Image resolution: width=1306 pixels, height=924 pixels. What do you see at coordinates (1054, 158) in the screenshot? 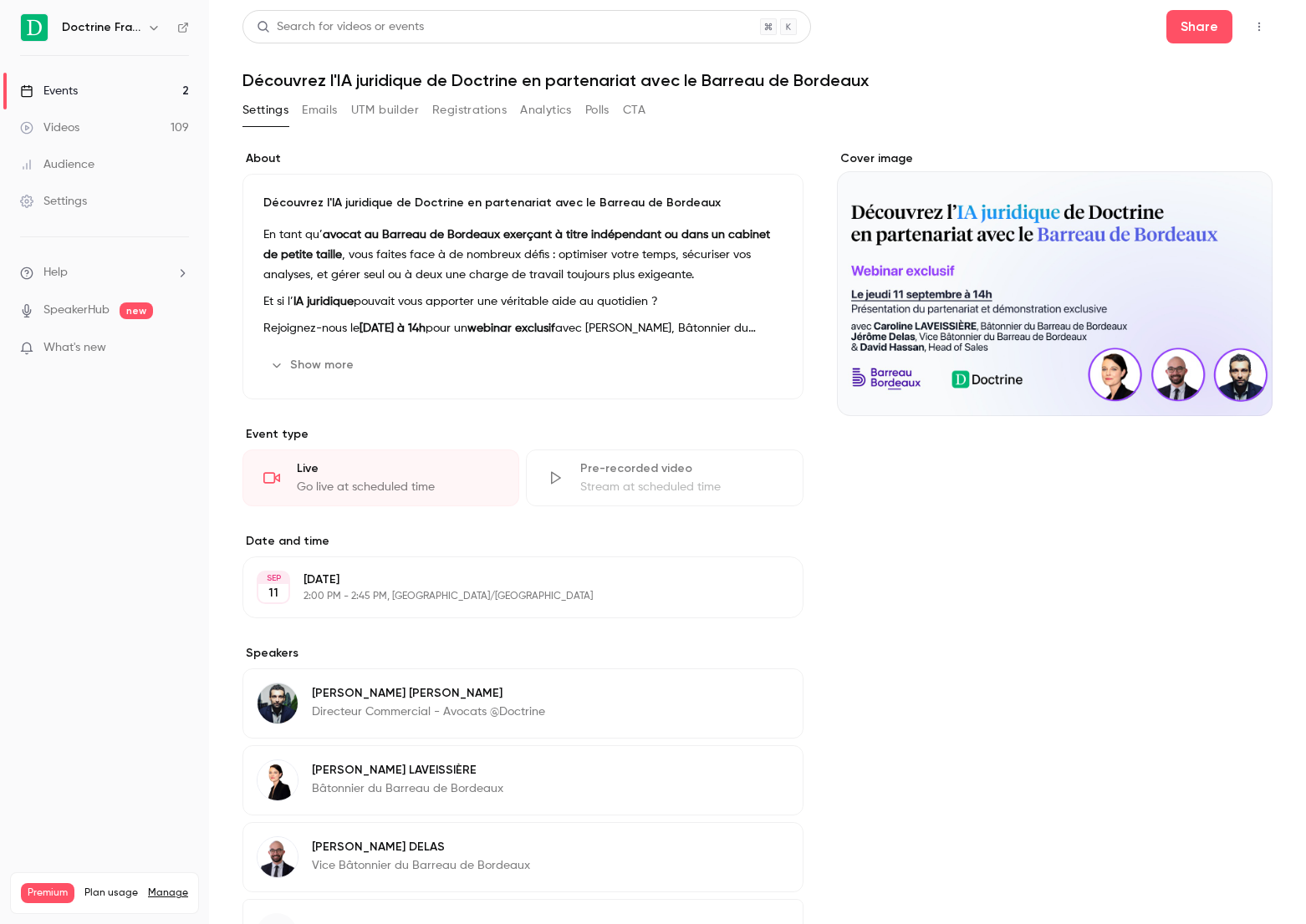
I see `label: Cover image` at bounding box center [1054, 158].